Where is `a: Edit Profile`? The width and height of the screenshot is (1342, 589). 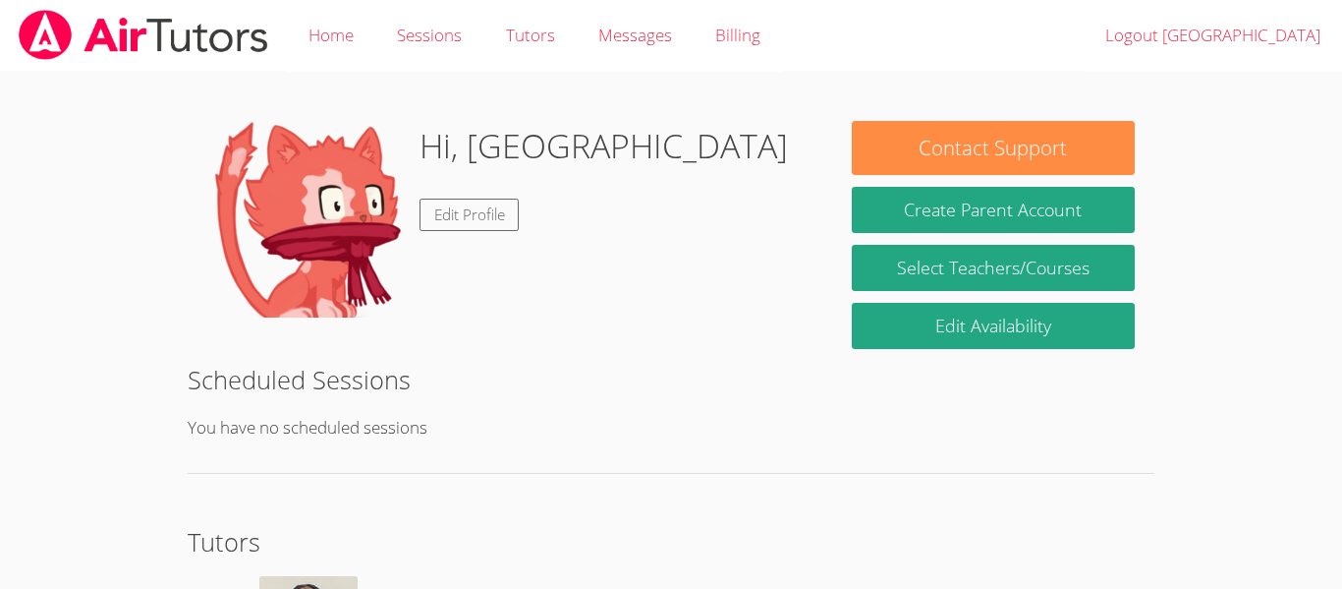 a: Edit Profile is located at coordinates (470, 214).